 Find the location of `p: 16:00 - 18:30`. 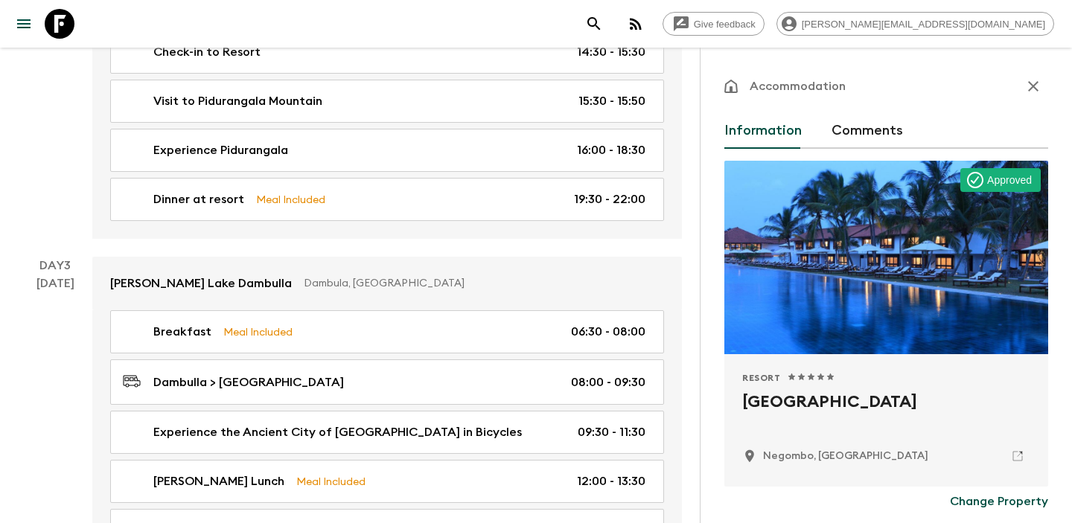

p: 16:00 - 18:30 is located at coordinates (611, 150).